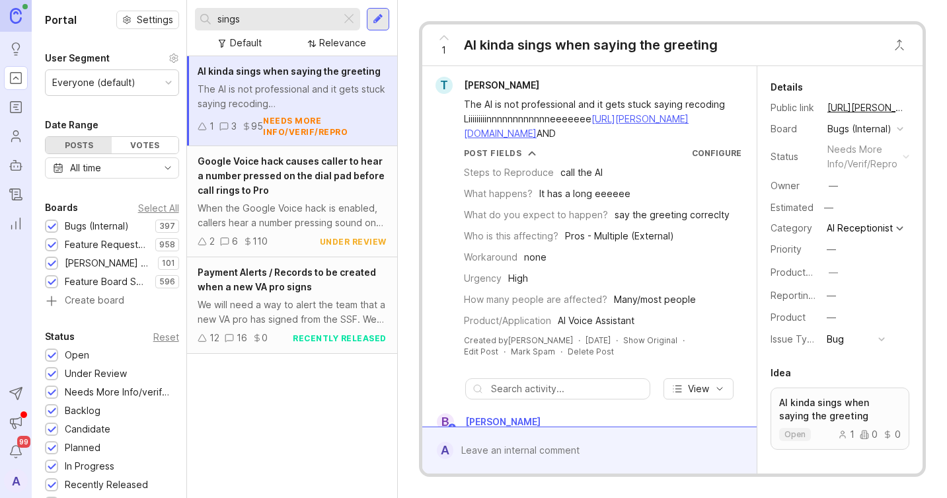  Describe the element at coordinates (890, 479) in the screenshot. I see `div: Add tags` at that location.